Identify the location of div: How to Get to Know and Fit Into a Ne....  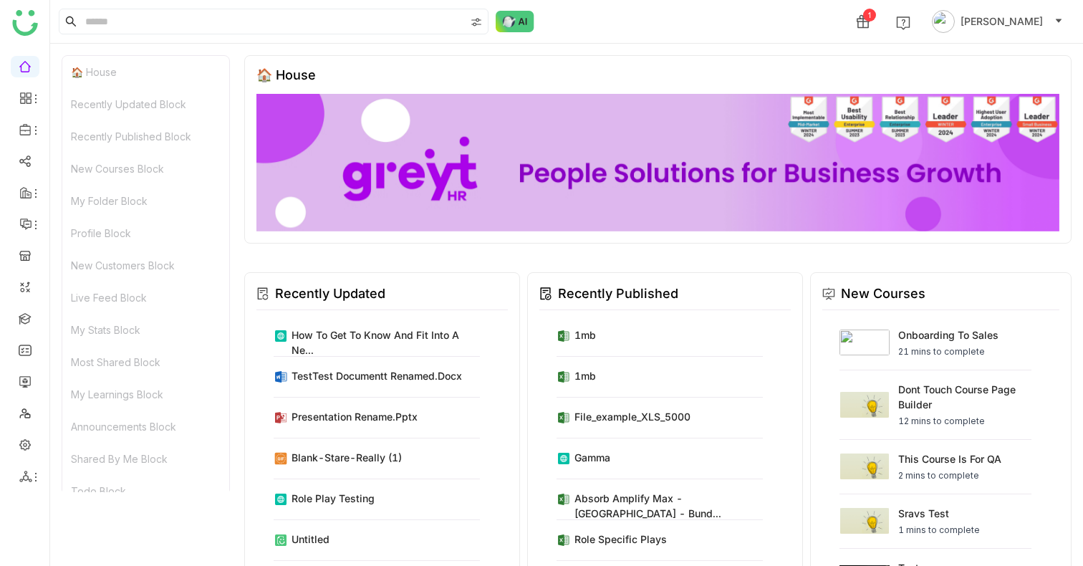
(385, 342).